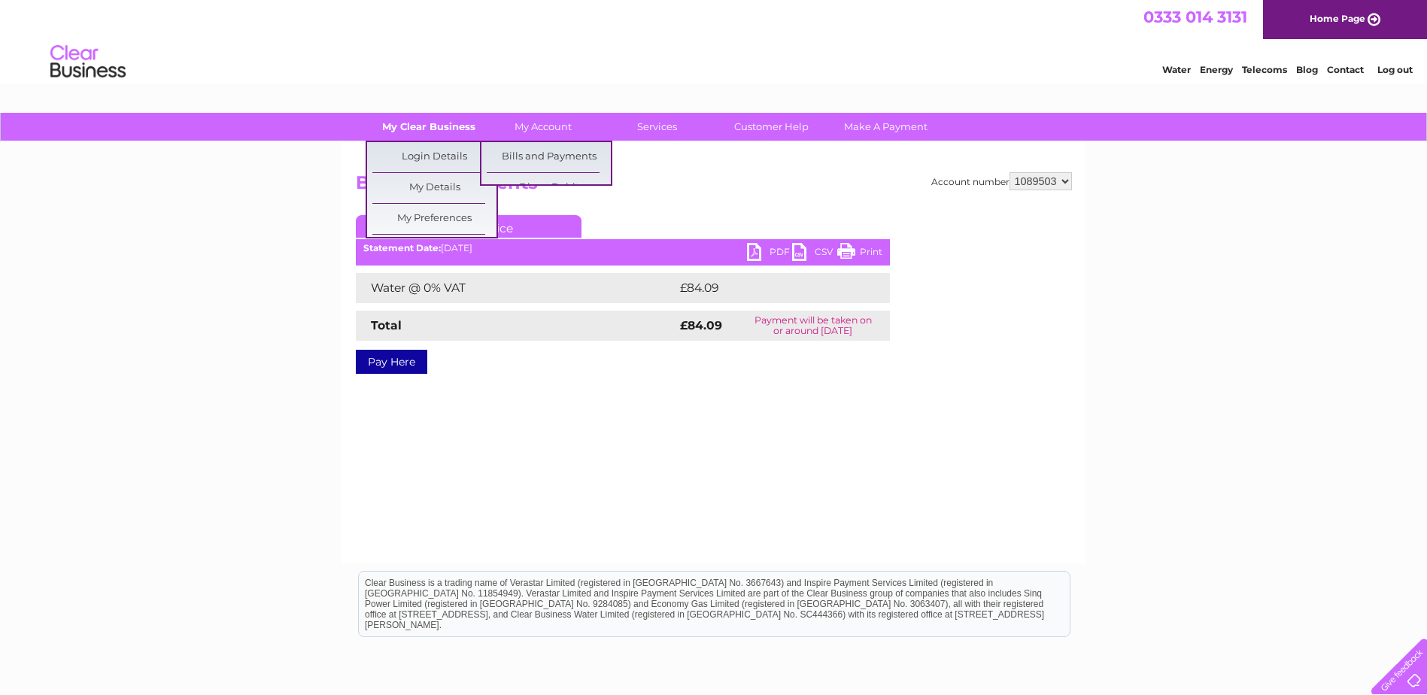  I want to click on a: Telecoms, so click(1264, 69).